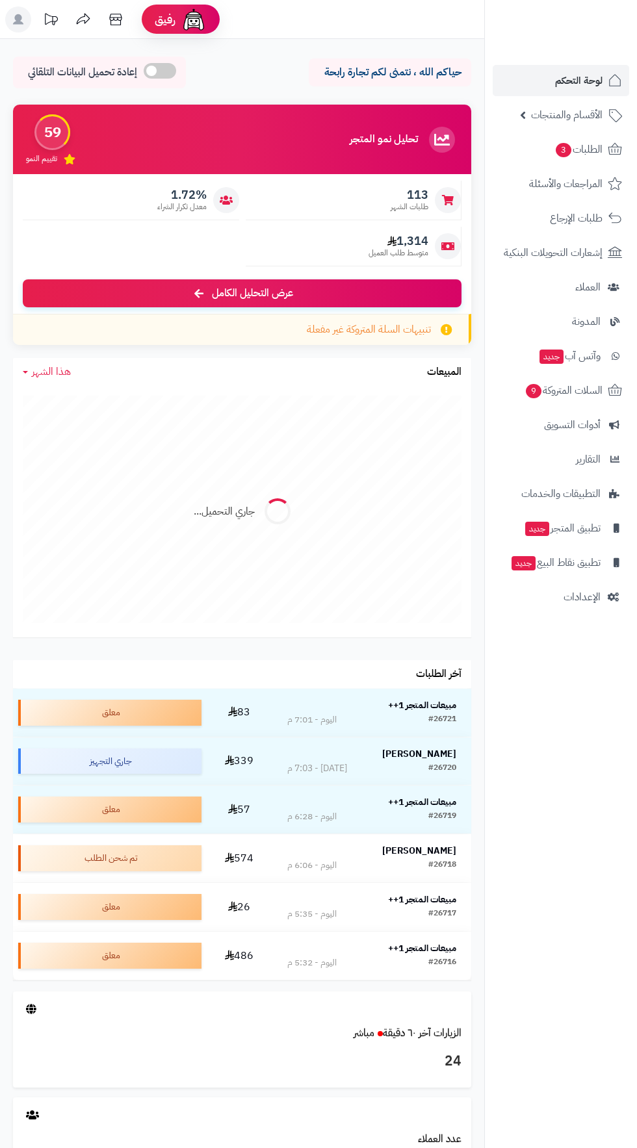 The image size is (637, 1148). I want to click on span: طلبات الشهر, so click(409, 207).